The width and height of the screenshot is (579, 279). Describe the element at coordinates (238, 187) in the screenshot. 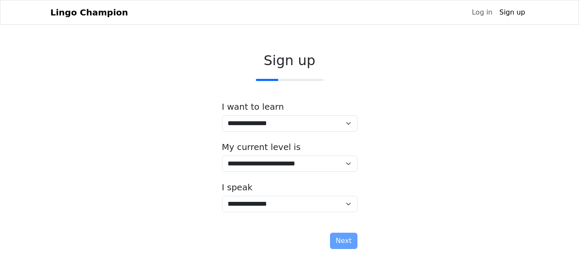

I see `label: I speak` at that location.